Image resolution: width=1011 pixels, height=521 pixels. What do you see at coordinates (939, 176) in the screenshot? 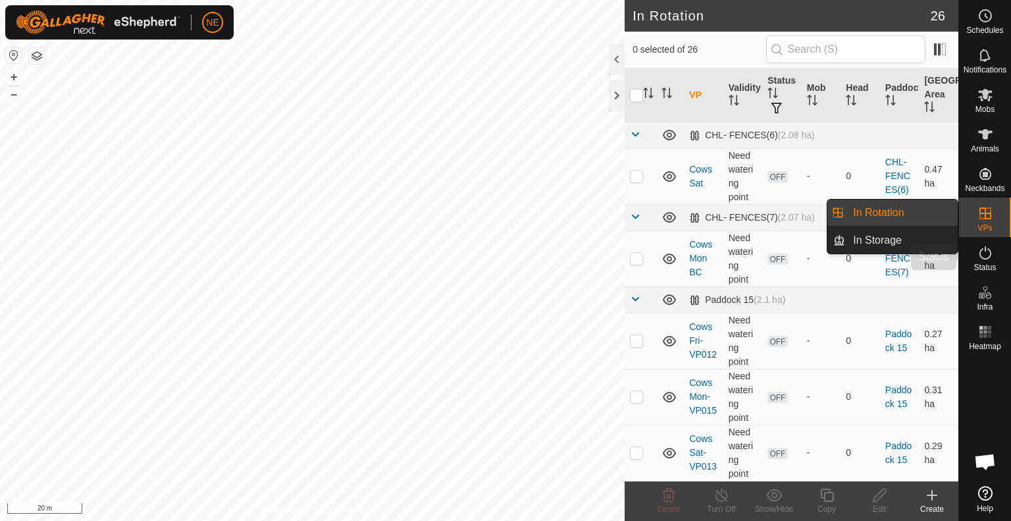
I see `td: 0.47 ha` at bounding box center [939, 176].